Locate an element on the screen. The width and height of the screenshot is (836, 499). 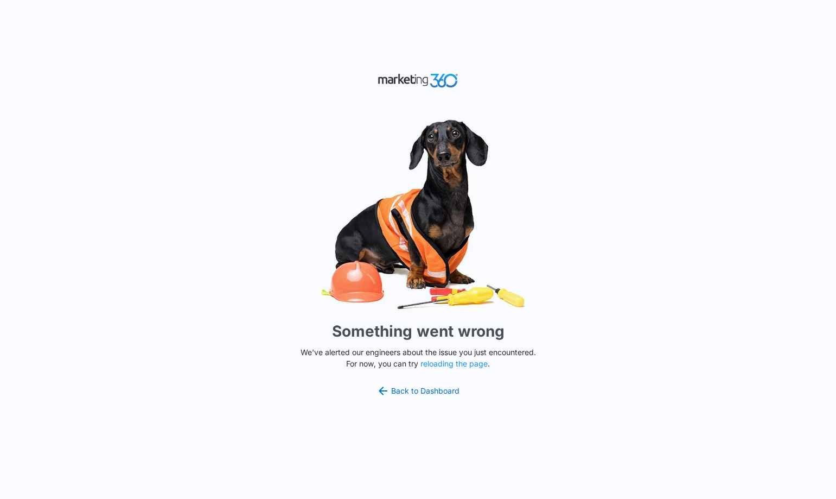
p: We've alerted our engineers about the issue you just encountered. For now, you can try . is located at coordinates (418, 358).